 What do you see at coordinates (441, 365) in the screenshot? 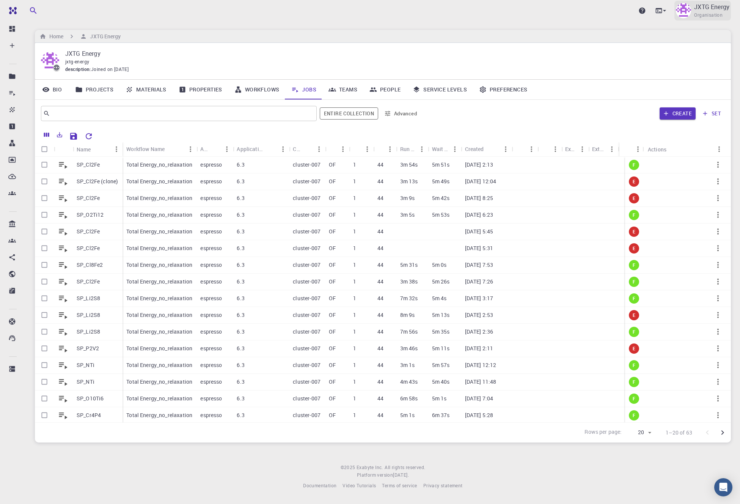
I see `p: 5m 57s` at bounding box center [441, 365].